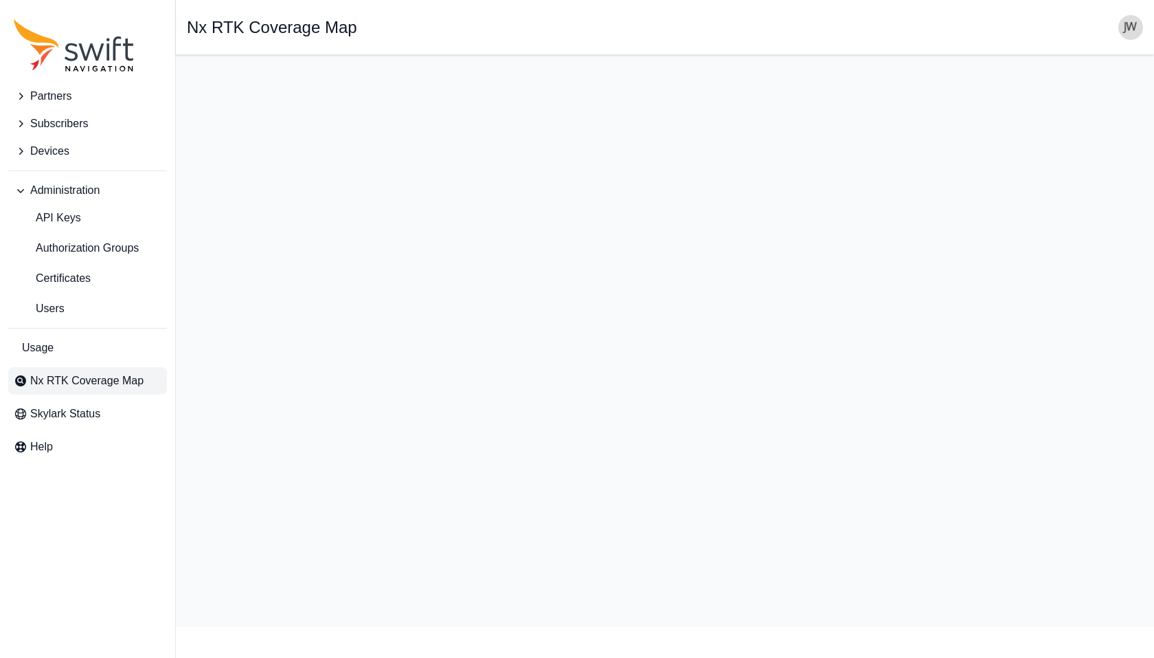 This screenshot has width=1154, height=658. Describe the element at coordinates (87, 151) in the screenshot. I see `button: Devices` at that location.